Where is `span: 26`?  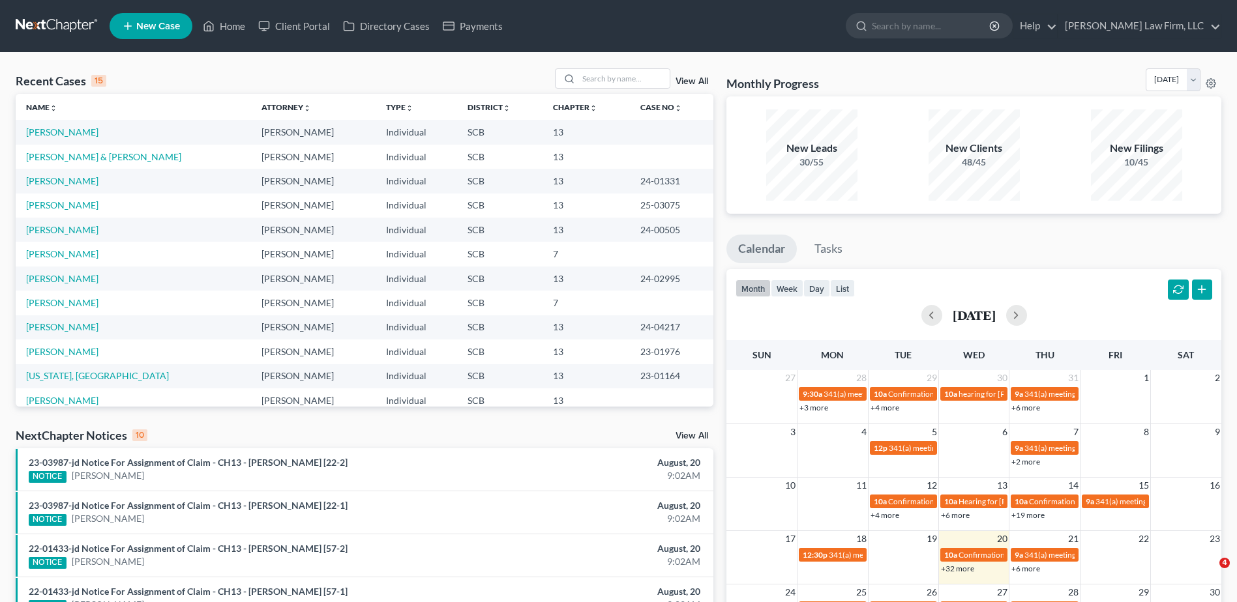
span: 26 is located at coordinates (932, 593).